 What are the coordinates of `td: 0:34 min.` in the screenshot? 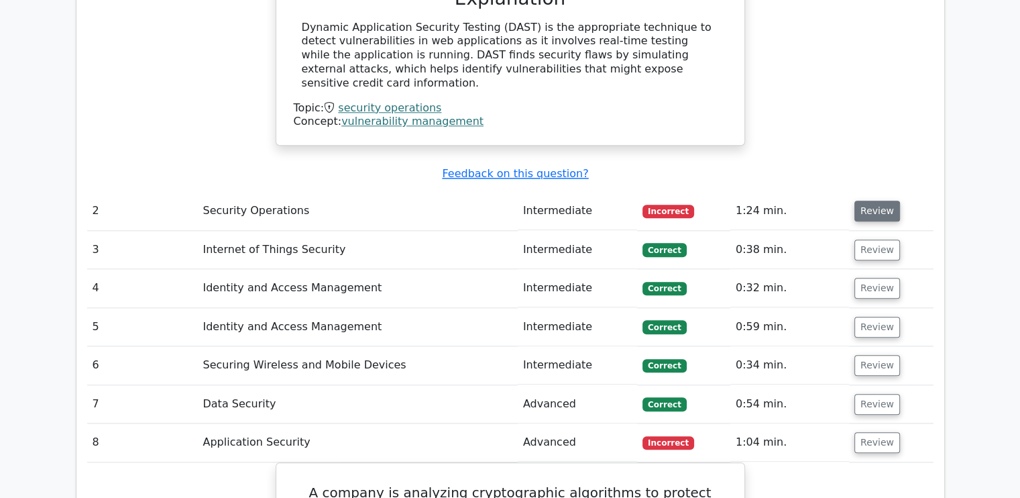 It's located at (789, 365).